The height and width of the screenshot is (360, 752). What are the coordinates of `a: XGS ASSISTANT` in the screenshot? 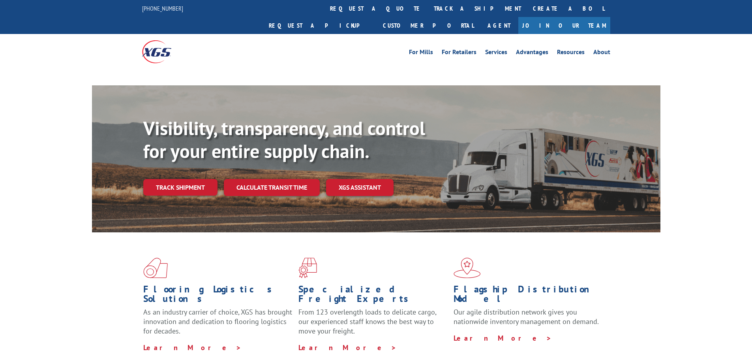 It's located at (360, 187).